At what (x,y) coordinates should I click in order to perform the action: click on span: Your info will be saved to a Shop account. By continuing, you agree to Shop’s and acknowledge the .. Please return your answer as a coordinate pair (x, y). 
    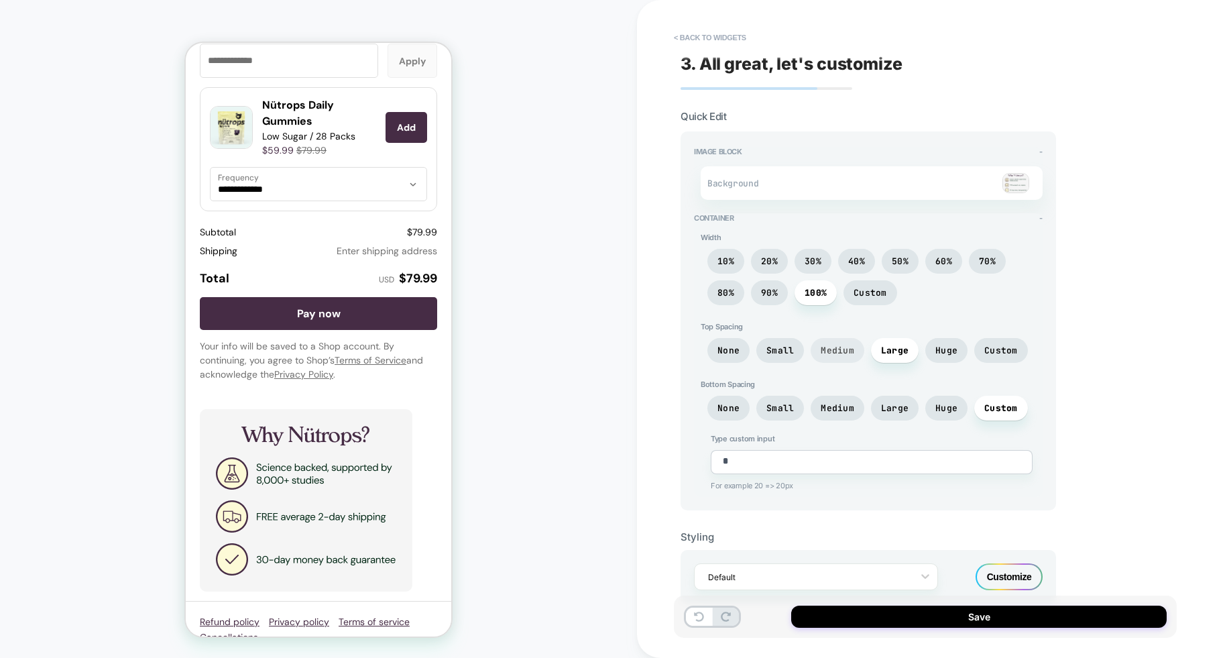
    Looking at the image, I should click on (133, 317).